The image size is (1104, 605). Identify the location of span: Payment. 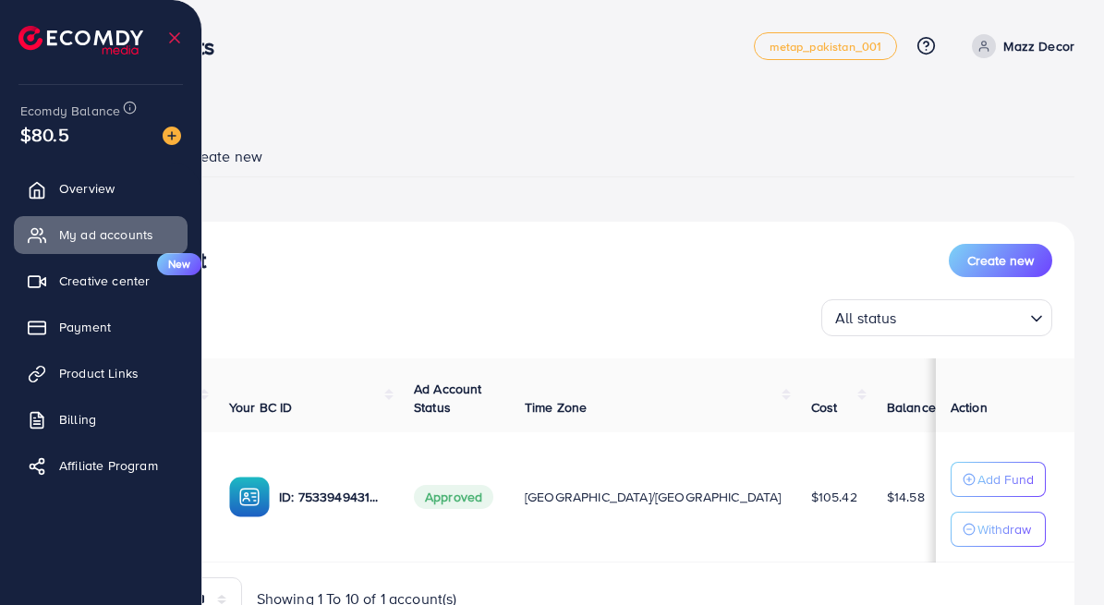
(85, 327).